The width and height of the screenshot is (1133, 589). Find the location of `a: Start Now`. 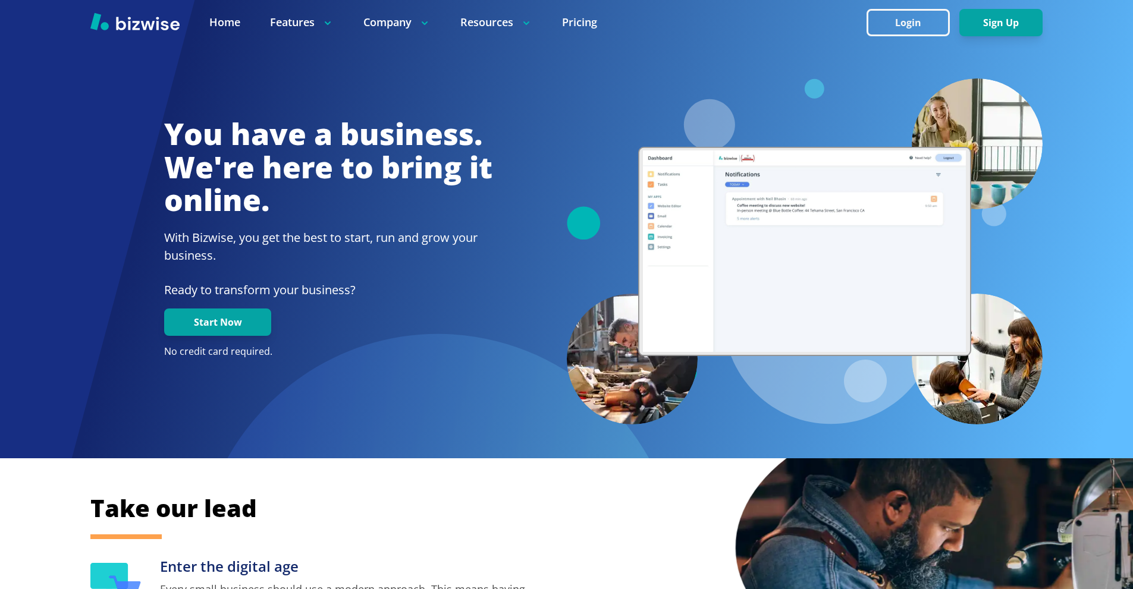

a: Start Now is located at coordinates (218, 322).